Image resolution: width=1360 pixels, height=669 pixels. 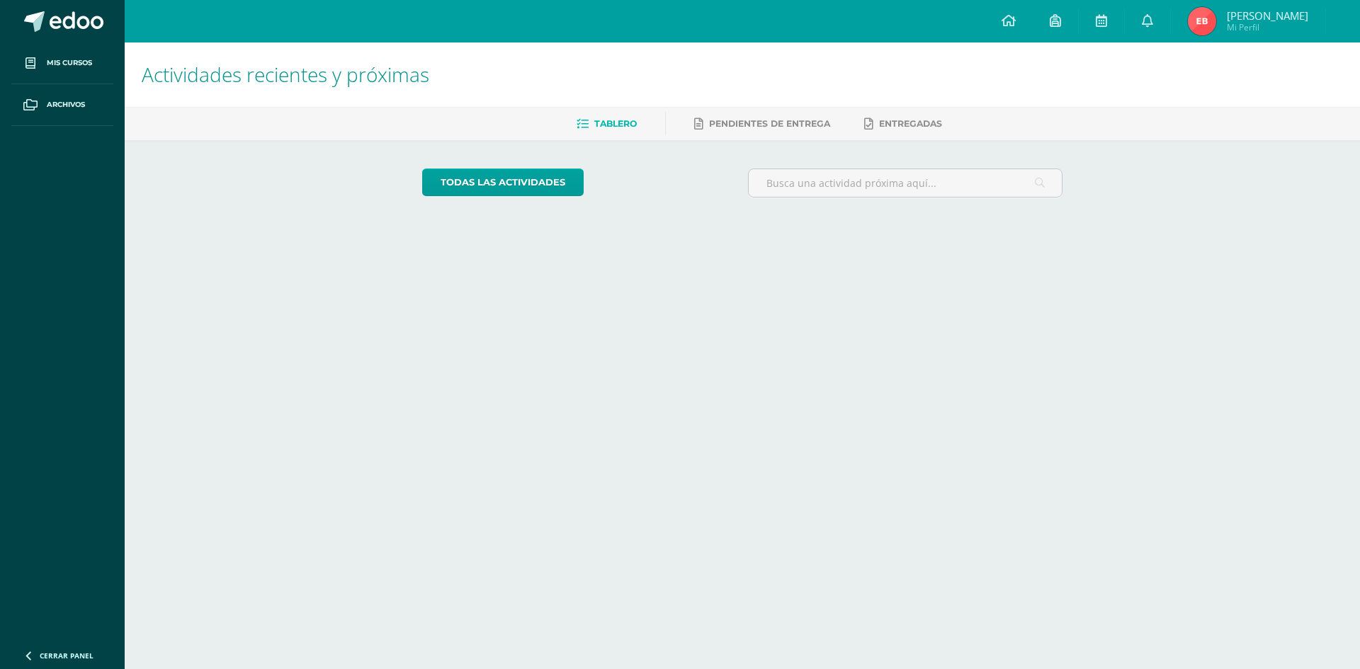 What do you see at coordinates (62, 105) in the screenshot?
I see `a: Archivos` at bounding box center [62, 105].